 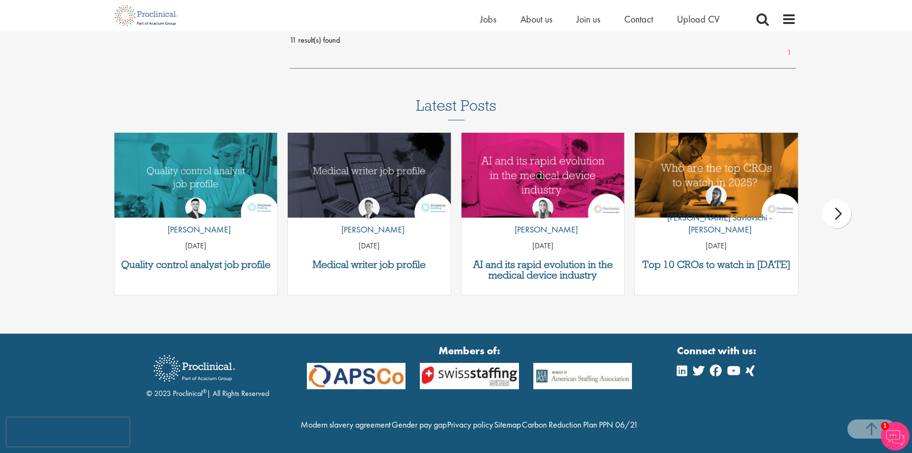 I want to click on a: Privacy policy, so click(x=470, y=424).